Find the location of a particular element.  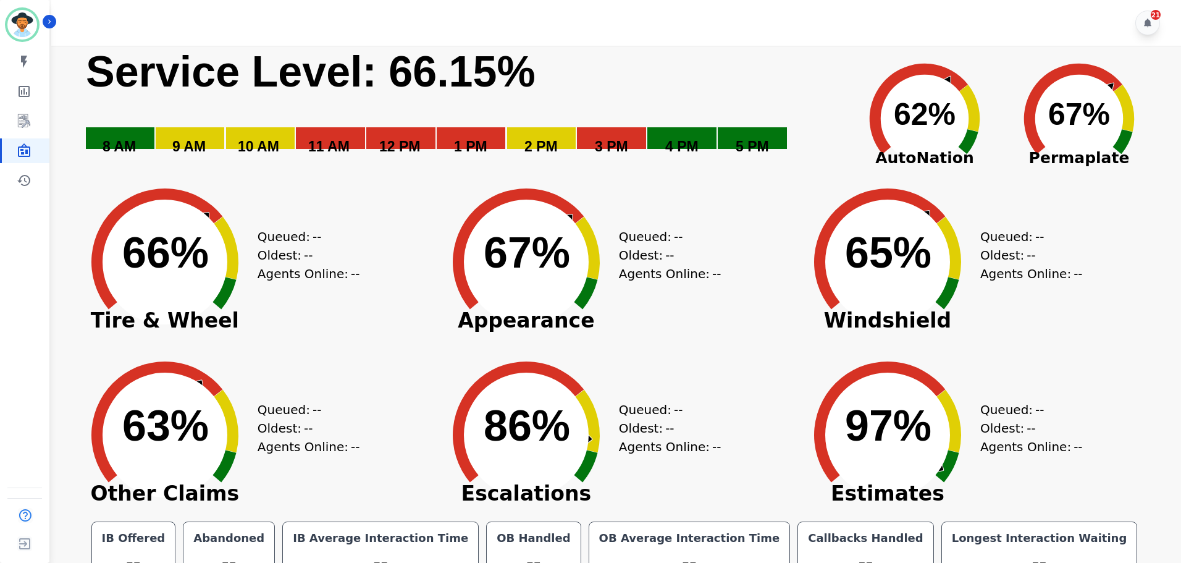

text: 5 PM is located at coordinates (752, 146).